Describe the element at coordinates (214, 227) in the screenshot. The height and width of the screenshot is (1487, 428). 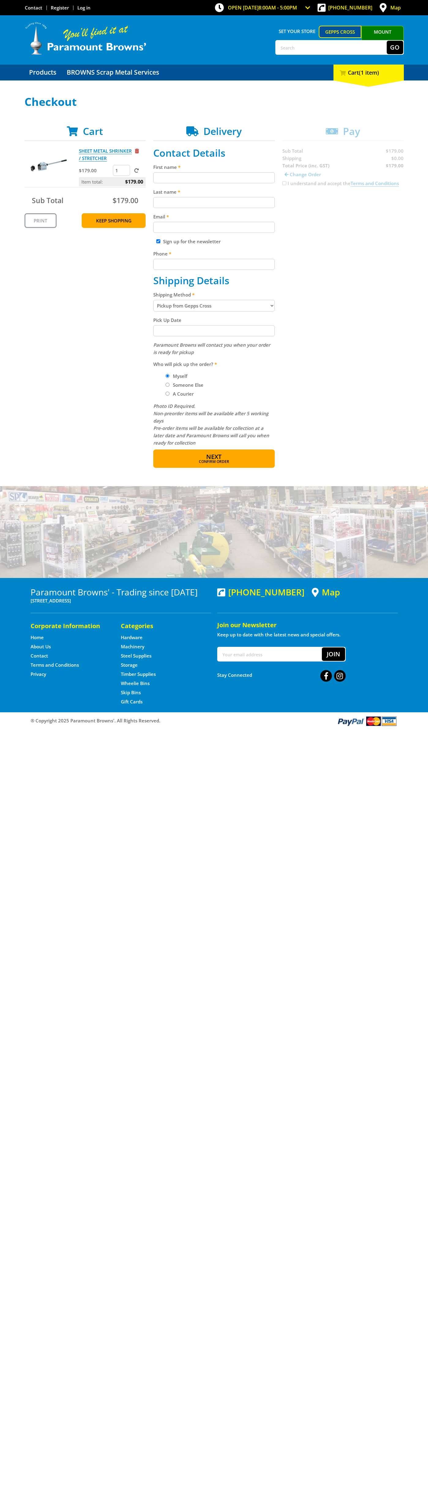
I see `input: Please enter your email address.` at that location.